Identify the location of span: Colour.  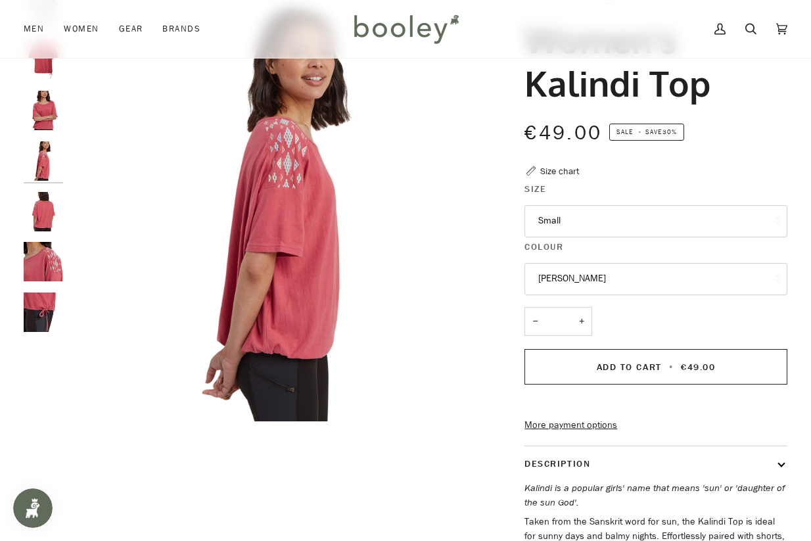
(544, 246).